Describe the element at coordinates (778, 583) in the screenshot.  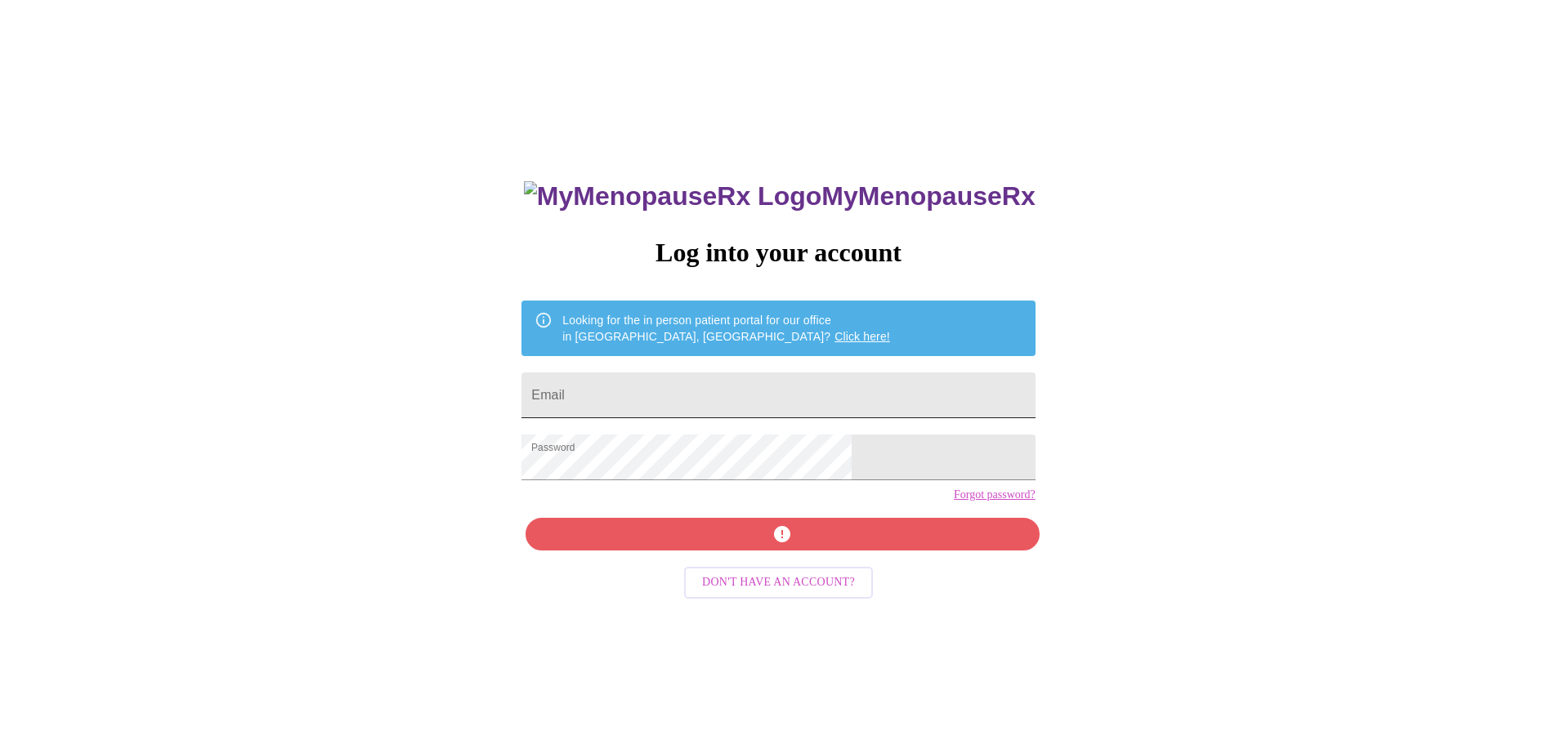
I see `button: Don't have an account?` at that location.